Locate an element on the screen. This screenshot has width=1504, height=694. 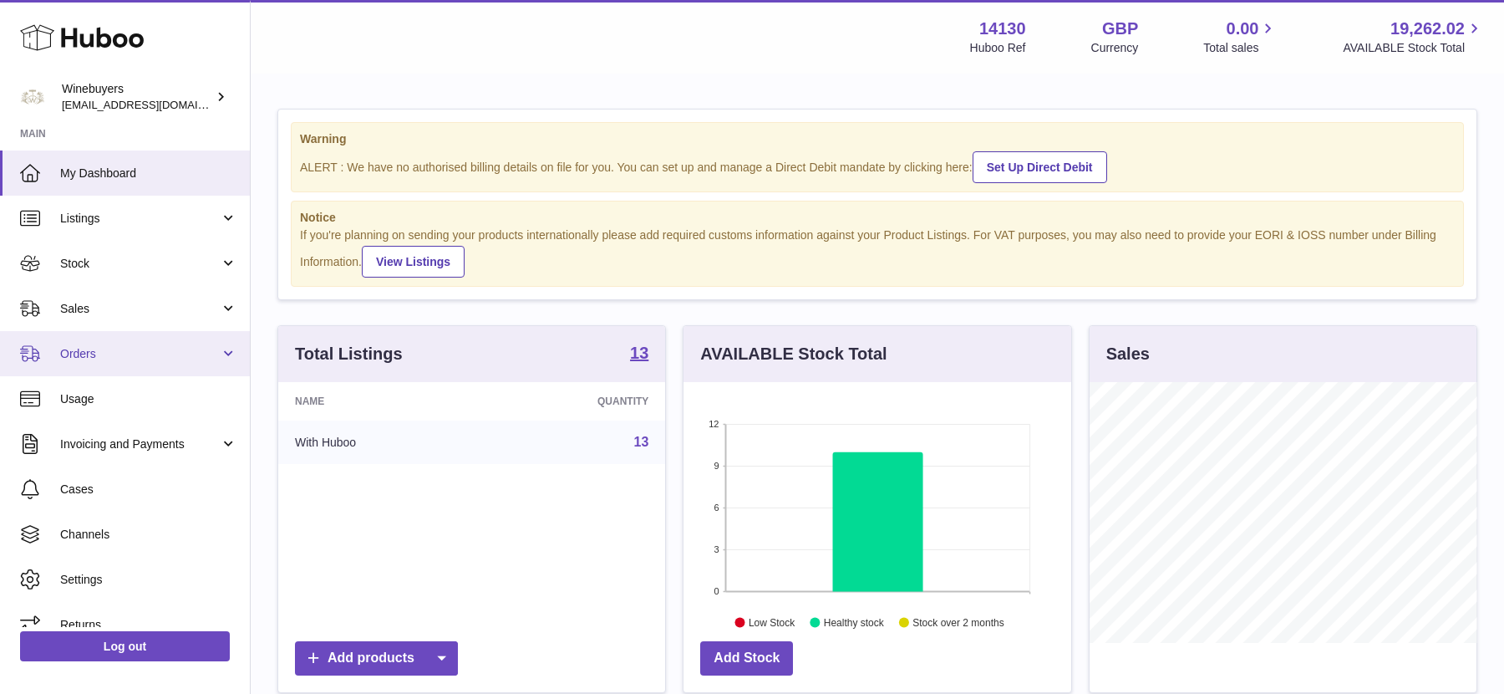
span: Returns is located at coordinates (149, 624).